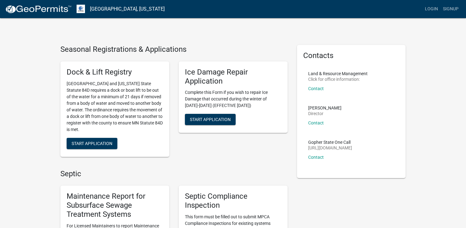  What do you see at coordinates (233, 220) in the screenshot?
I see `p: This form must be filled out to submit MPCA Compliance Inspections for existing systems` at bounding box center [233, 220].